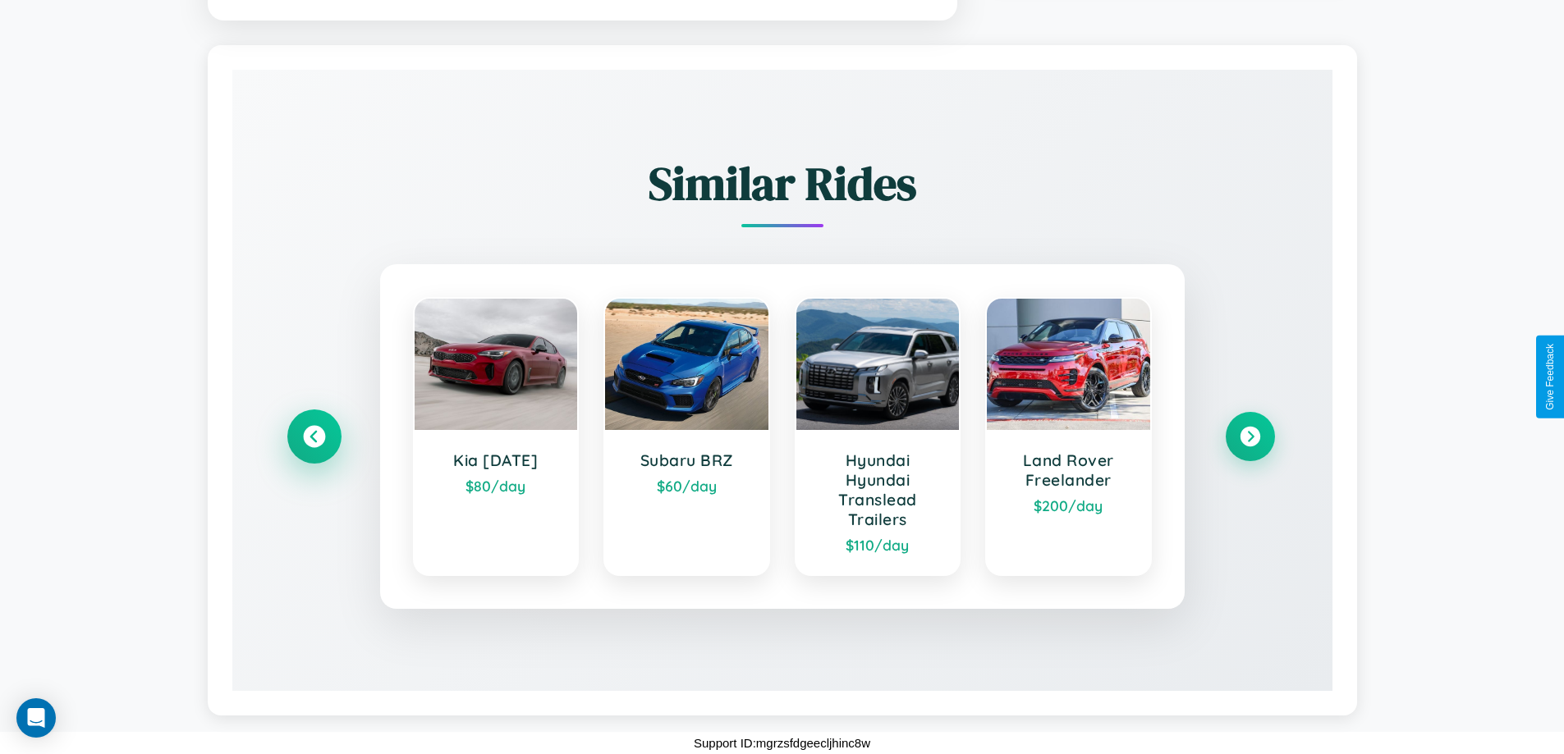  Describe the element at coordinates (686, 486) in the screenshot. I see `div: $ 60 /day` at that location.